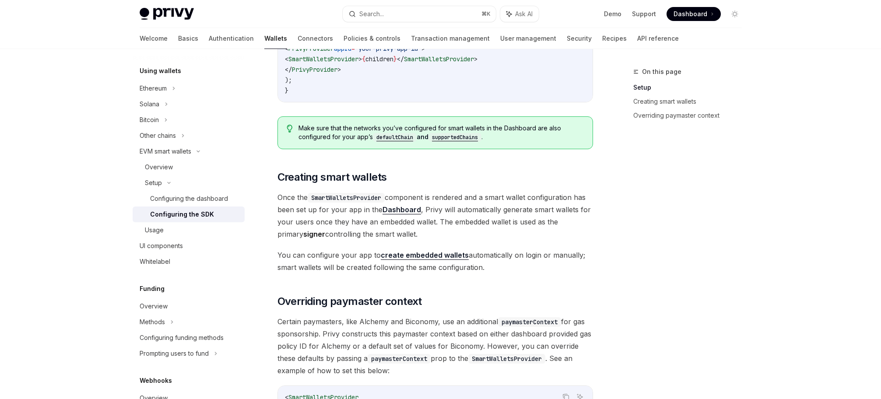 This screenshot has width=881, height=399. I want to click on div: Setup, so click(153, 183).